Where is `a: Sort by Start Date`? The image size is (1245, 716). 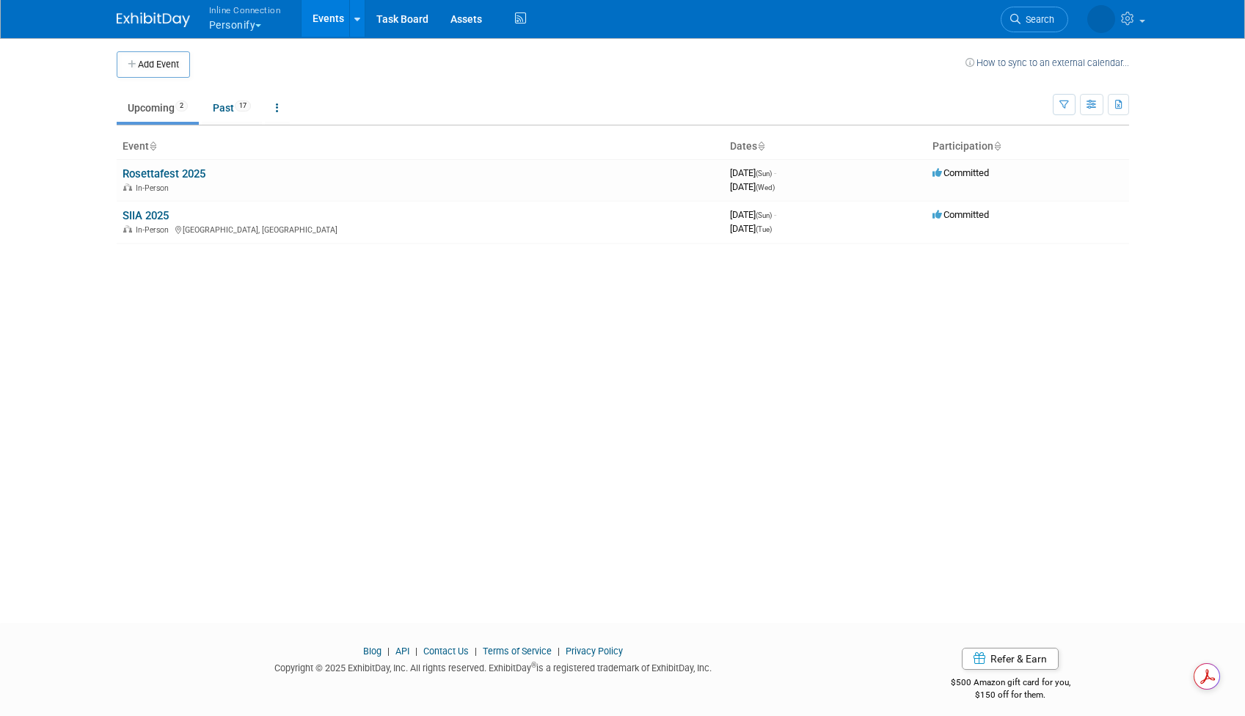
a: Sort by Start Date is located at coordinates (761, 146).